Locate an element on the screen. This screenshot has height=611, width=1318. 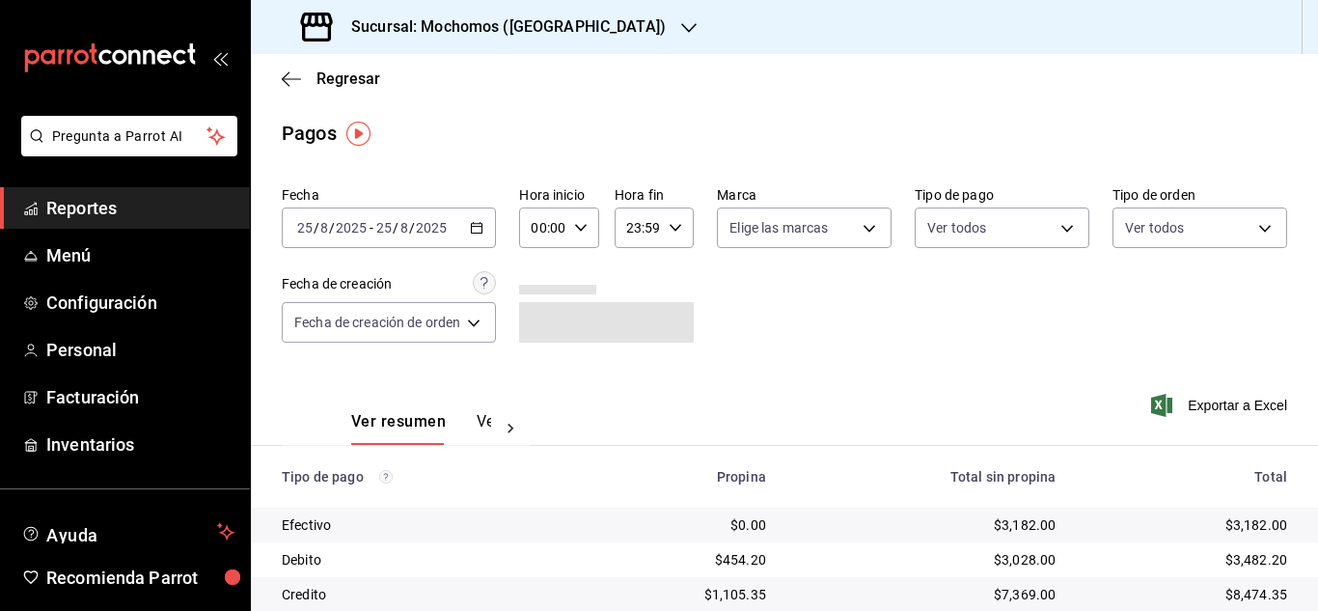
button: Ver resumen is located at coordinates (398, 428).